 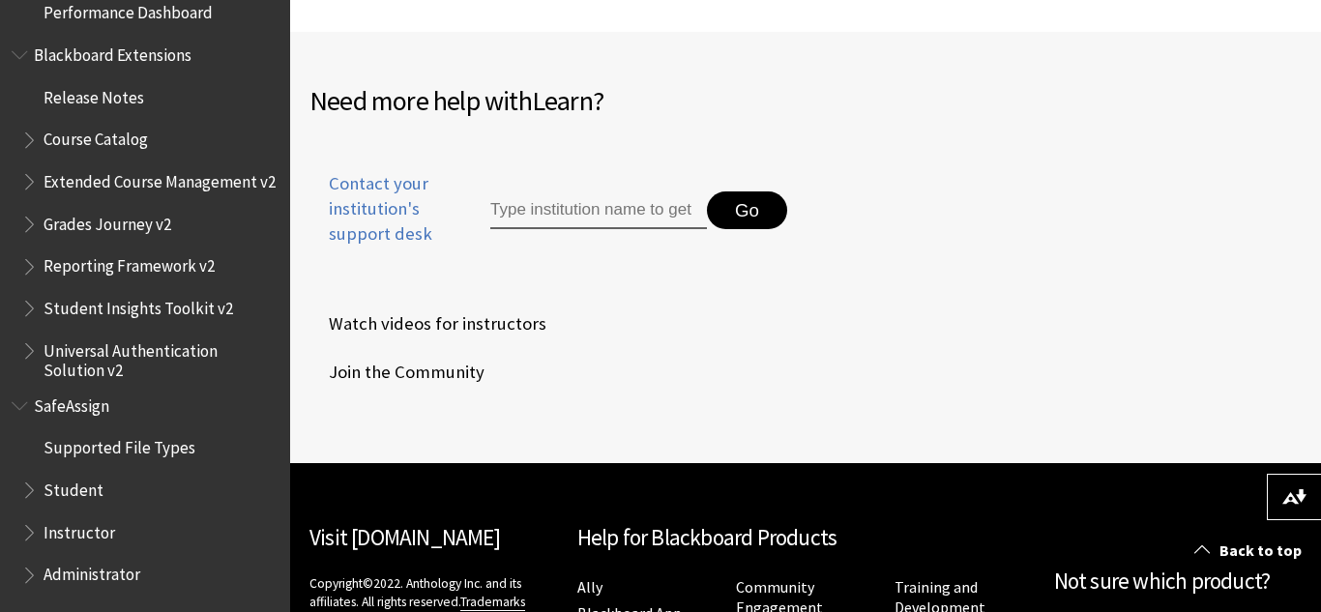 I want to click on span: Release Notes, so click(x=94, y=94).